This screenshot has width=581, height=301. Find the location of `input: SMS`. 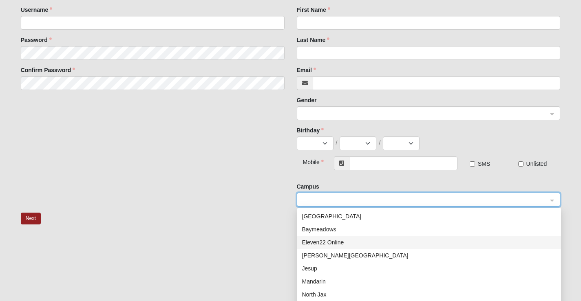

input: SMS is located at coordinates (472, 164).